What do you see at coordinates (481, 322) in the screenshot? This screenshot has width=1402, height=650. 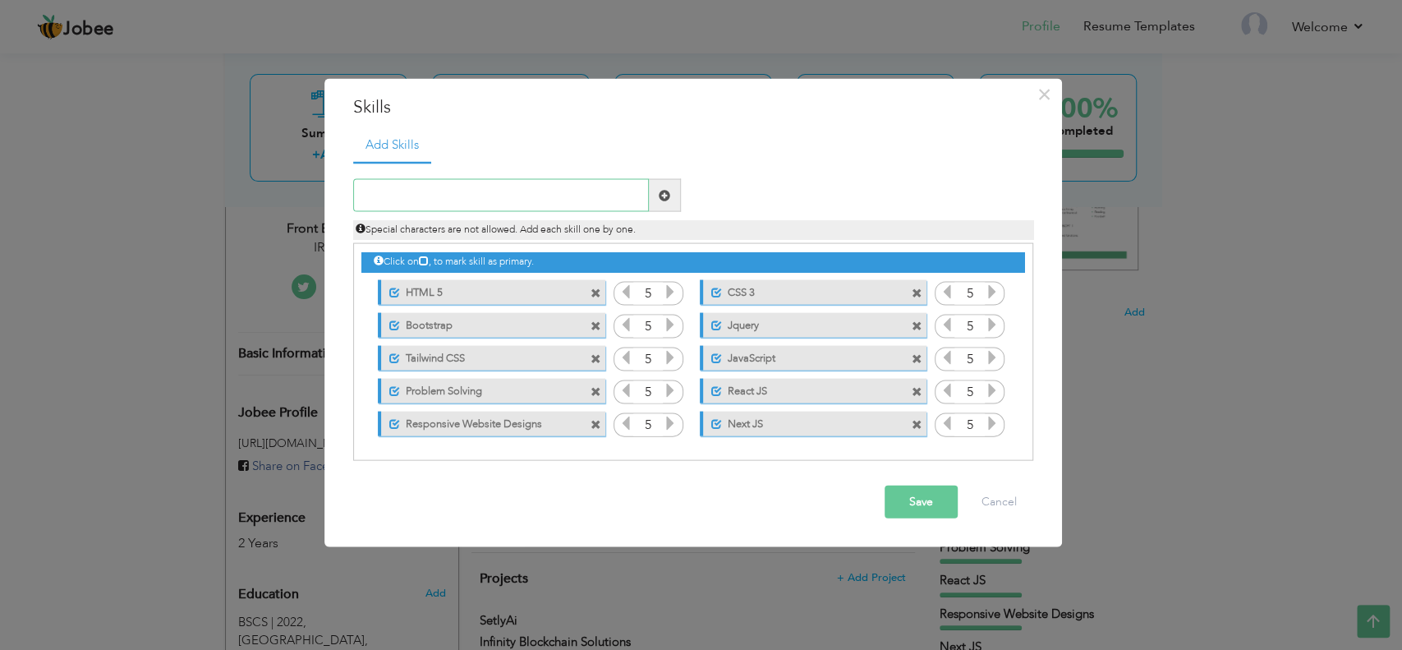 I see `label: Bootstrap` at bounding box center [481, 322].